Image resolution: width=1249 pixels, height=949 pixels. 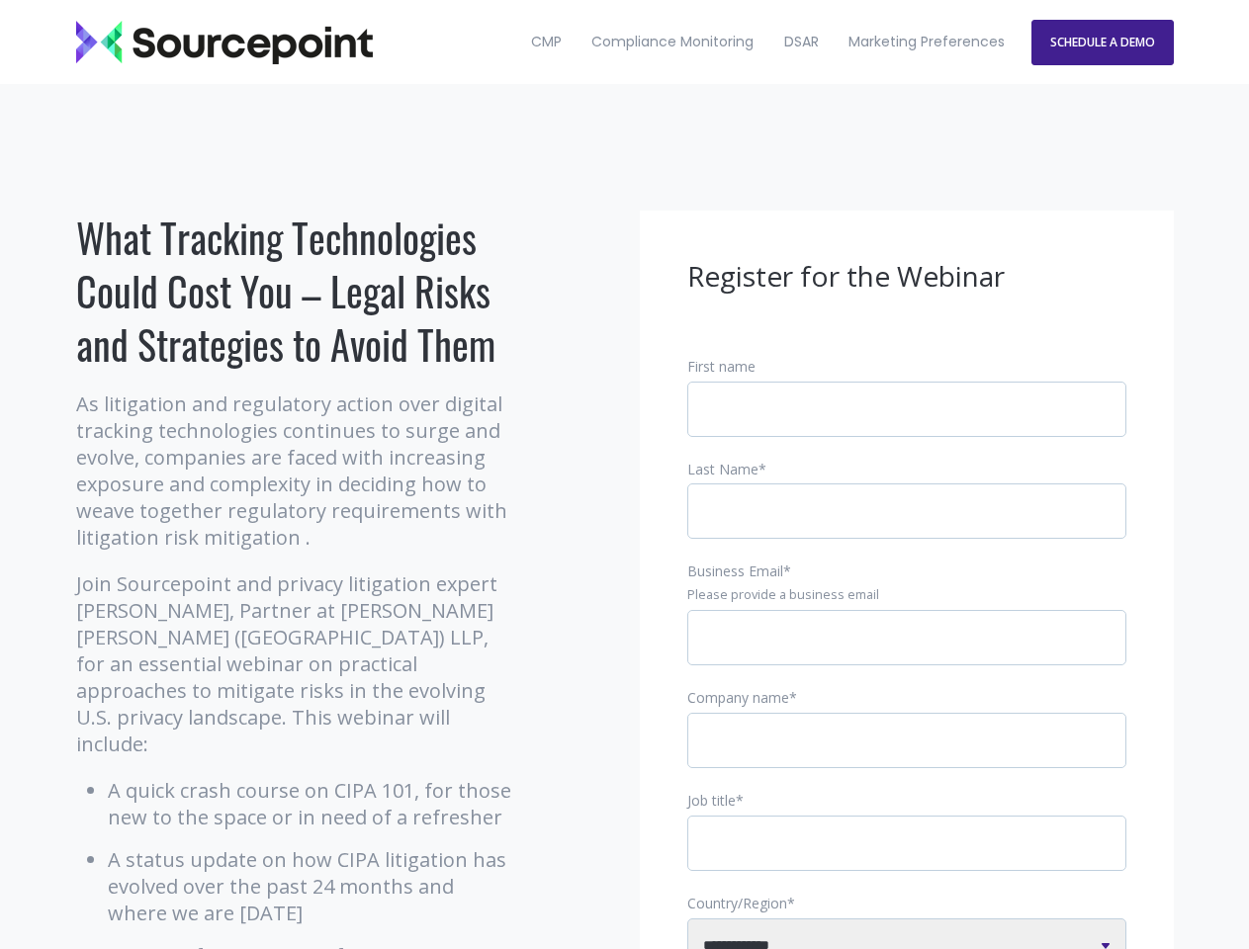 What do you see at coordinates (738, 697) in the screenshot?
I see `span: Company name` at bounding box center [738, 697].